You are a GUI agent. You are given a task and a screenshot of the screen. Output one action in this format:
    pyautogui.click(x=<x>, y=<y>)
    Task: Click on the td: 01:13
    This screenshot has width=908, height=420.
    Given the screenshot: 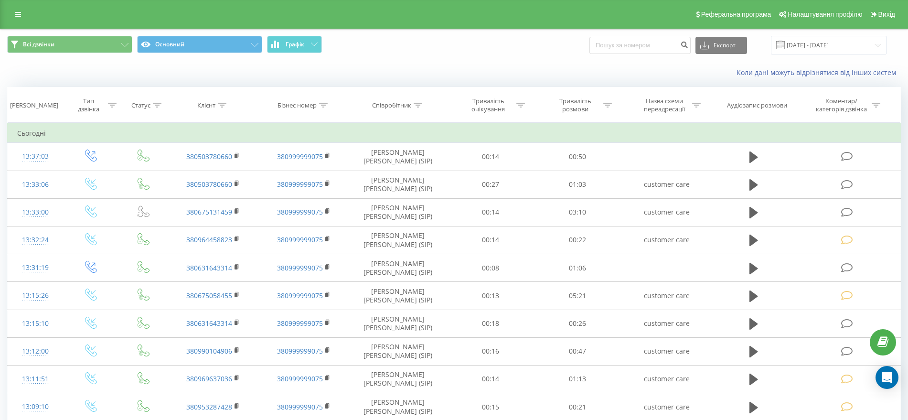 What is the action you would take?
    pyautogui.click(x=578, y=379)
    